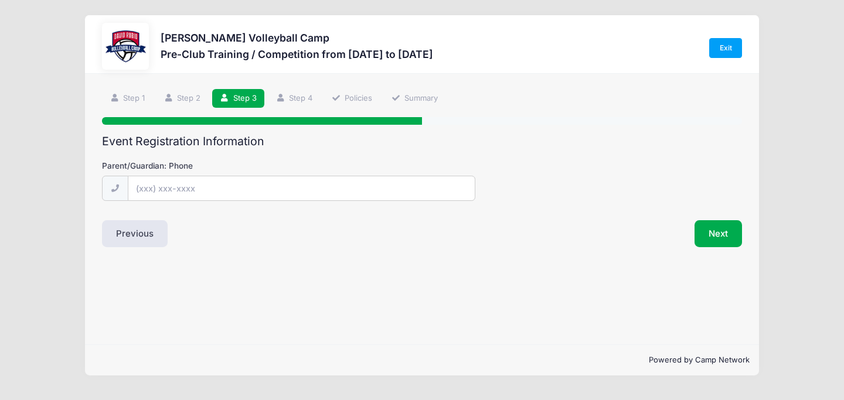 Image resolution: width=844 pixels, height=400 pixels. I want to click on a: Policies, so click(351, 98).